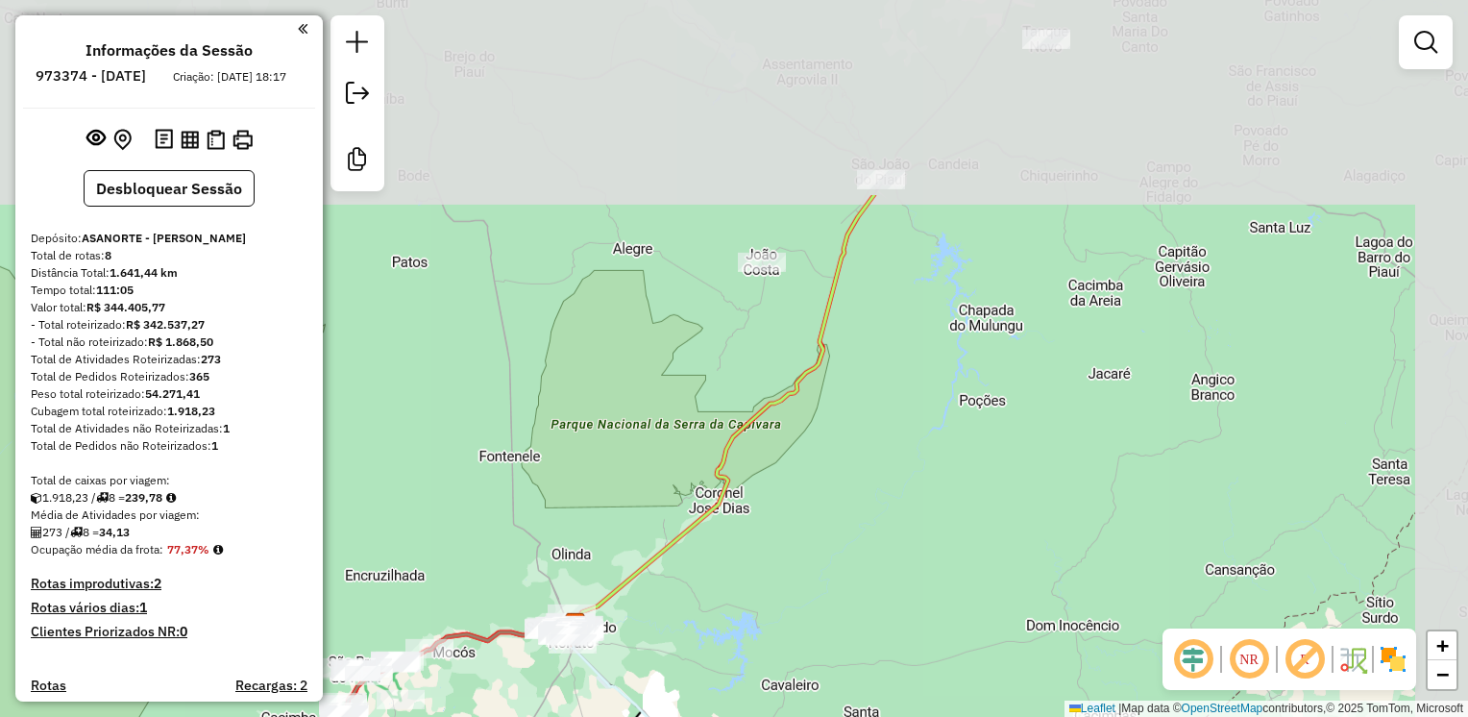  What do you see at coordinates (303, 28) in the screenshot?
I see `a: Clique aqui para minimizar o painel` at bounding box center [303, 28].